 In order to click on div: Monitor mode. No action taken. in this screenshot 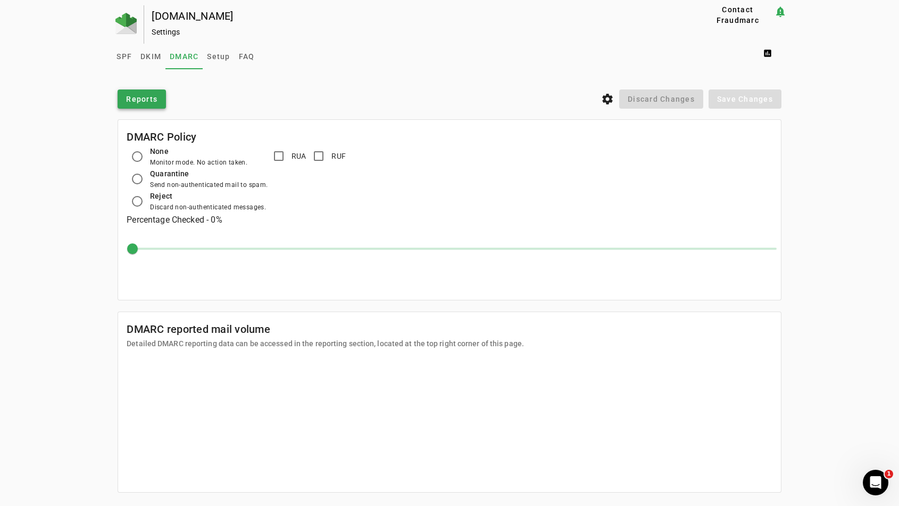, I will do `click(198, 162)`.